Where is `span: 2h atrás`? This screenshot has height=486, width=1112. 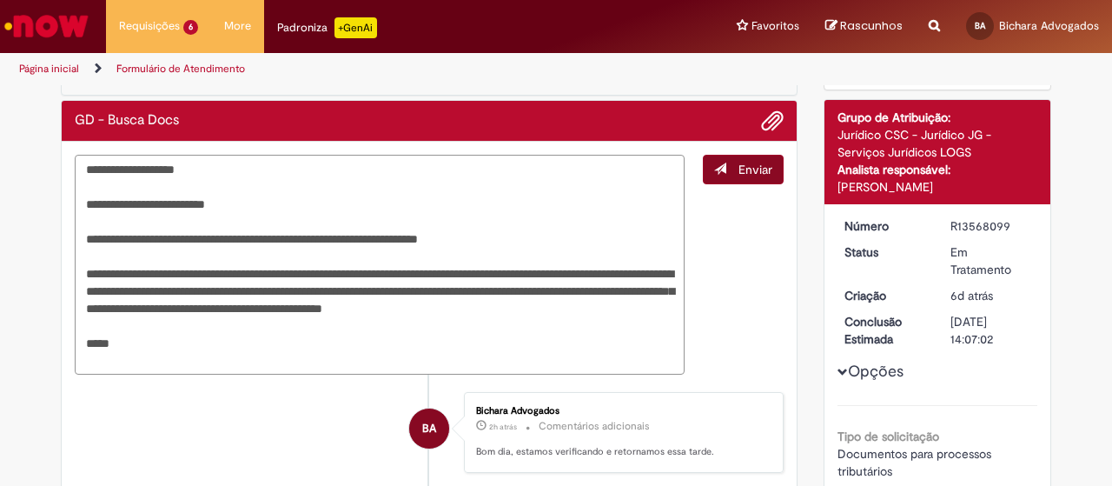 span: 2h atrás is located at coordinates (503, 427).